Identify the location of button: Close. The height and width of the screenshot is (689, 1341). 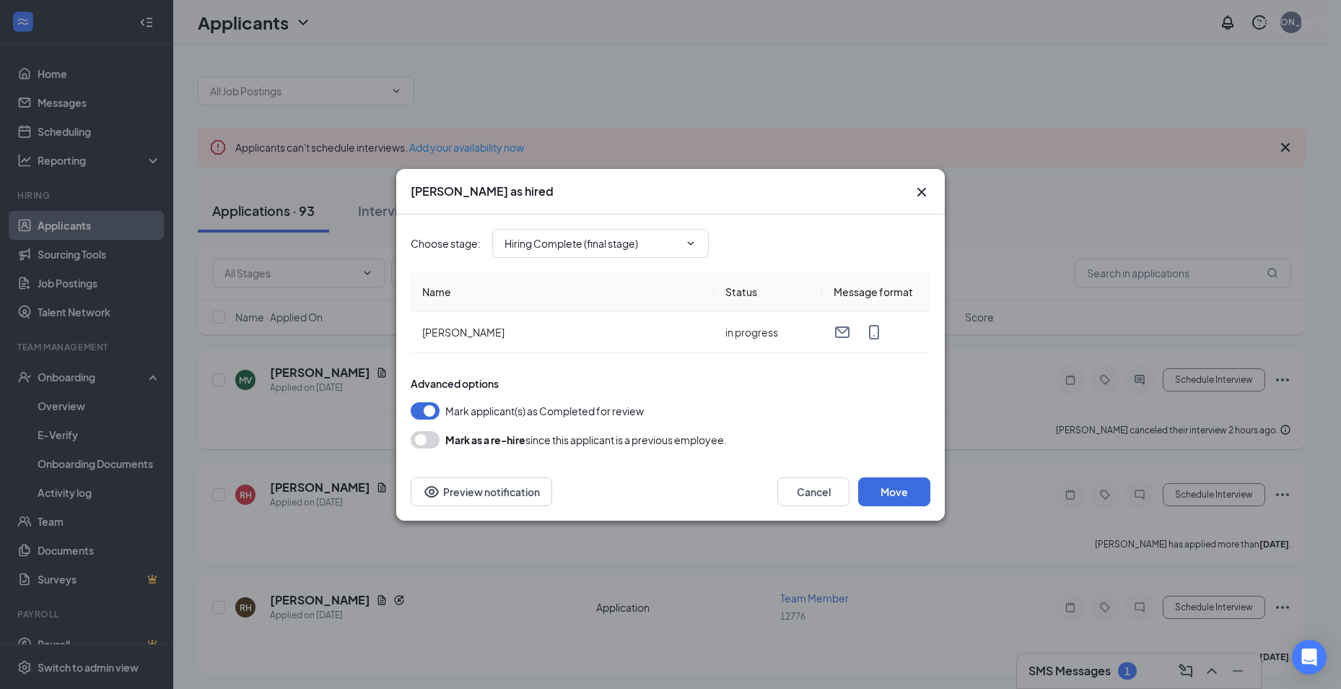
(922, 192).